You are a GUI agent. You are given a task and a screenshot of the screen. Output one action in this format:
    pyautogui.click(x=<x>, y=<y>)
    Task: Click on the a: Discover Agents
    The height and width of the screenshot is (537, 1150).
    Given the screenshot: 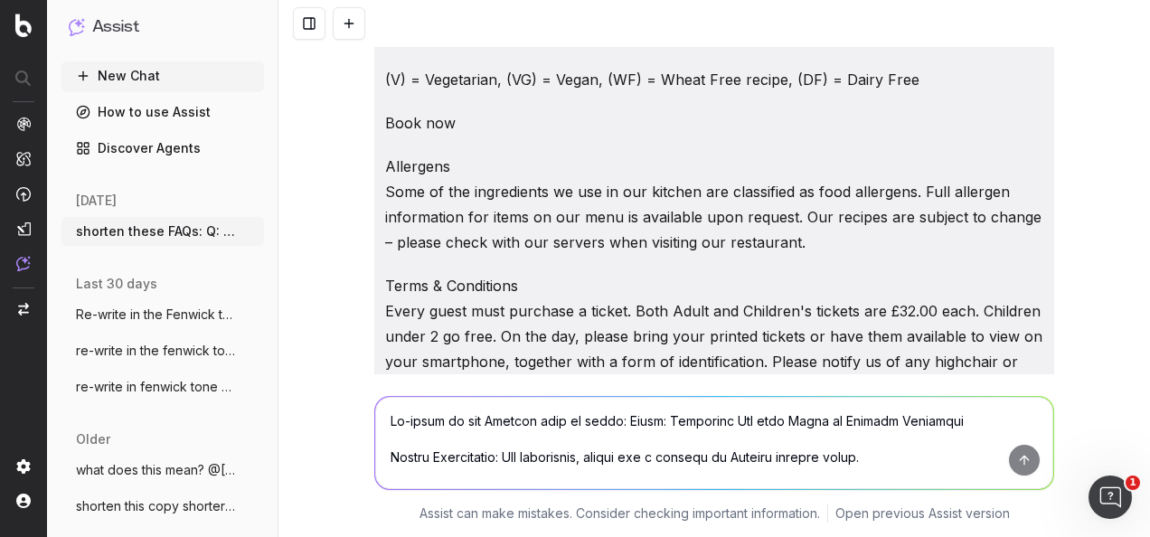 What is the action you would take?
    pyautogui.click(x=163, y=148)
    